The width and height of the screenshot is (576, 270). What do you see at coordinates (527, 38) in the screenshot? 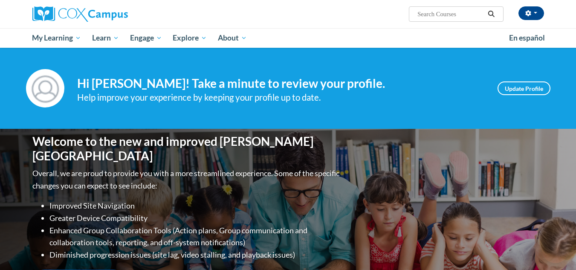
I see `a: En español` at bounding box center [527, 38].